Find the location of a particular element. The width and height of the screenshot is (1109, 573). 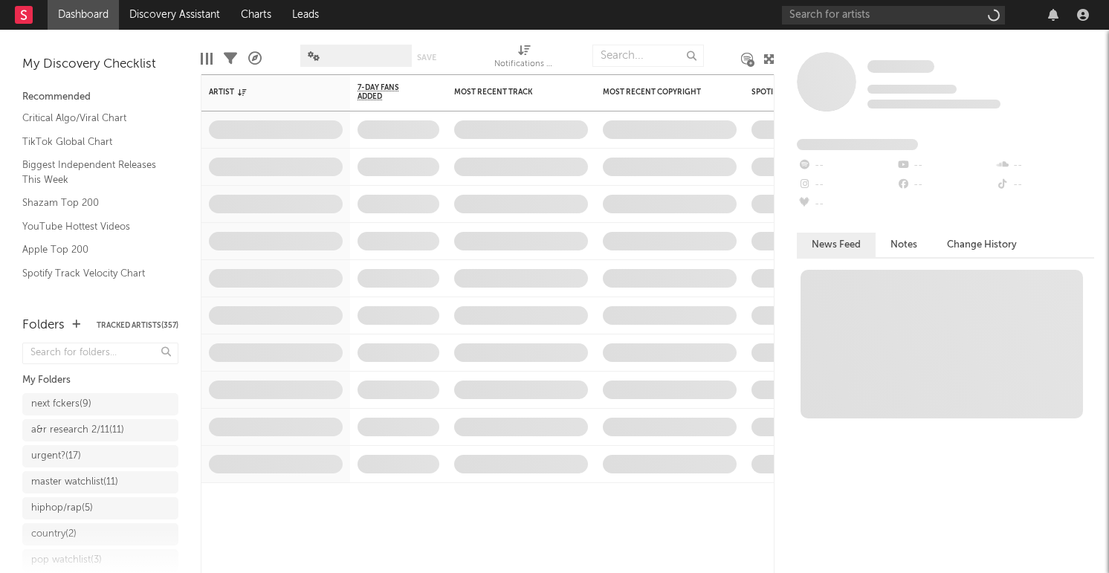

div: A&R Pipeline is located at coordinates (255, 59).